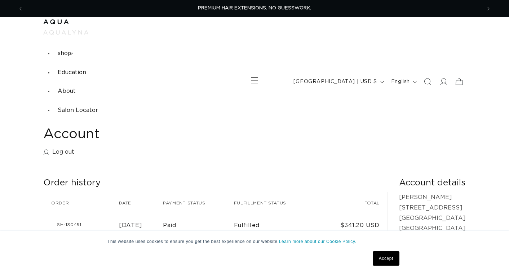 Image resolution: width=509 pixels, height=275 pixels. I want to click on summary: Search, so click(427, 82).